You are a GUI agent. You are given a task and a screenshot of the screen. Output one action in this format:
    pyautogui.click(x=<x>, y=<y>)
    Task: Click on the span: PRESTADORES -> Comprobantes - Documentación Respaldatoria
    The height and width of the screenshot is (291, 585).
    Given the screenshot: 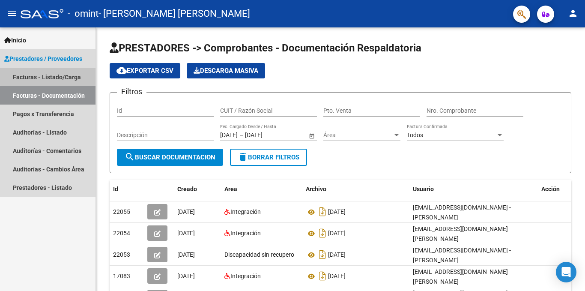 What is the action you would take?
    pyautogui.click(x=266, y=48)
    